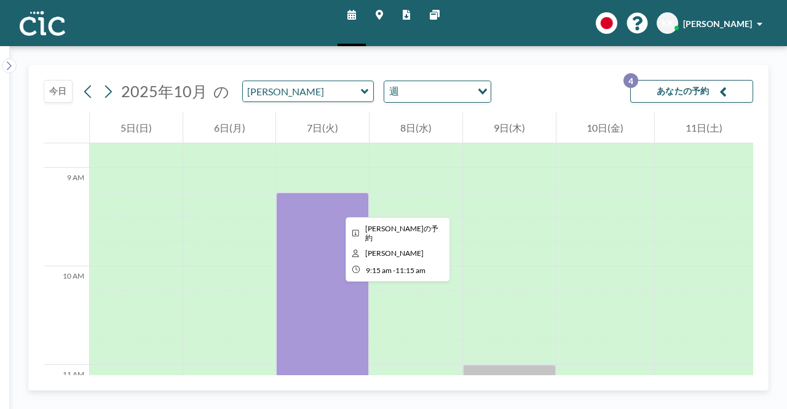 This screenshot has width=787, height=409. Describe the element at coordinates (437, 92) in the screenshot. I see `div: Search for option` at that location.